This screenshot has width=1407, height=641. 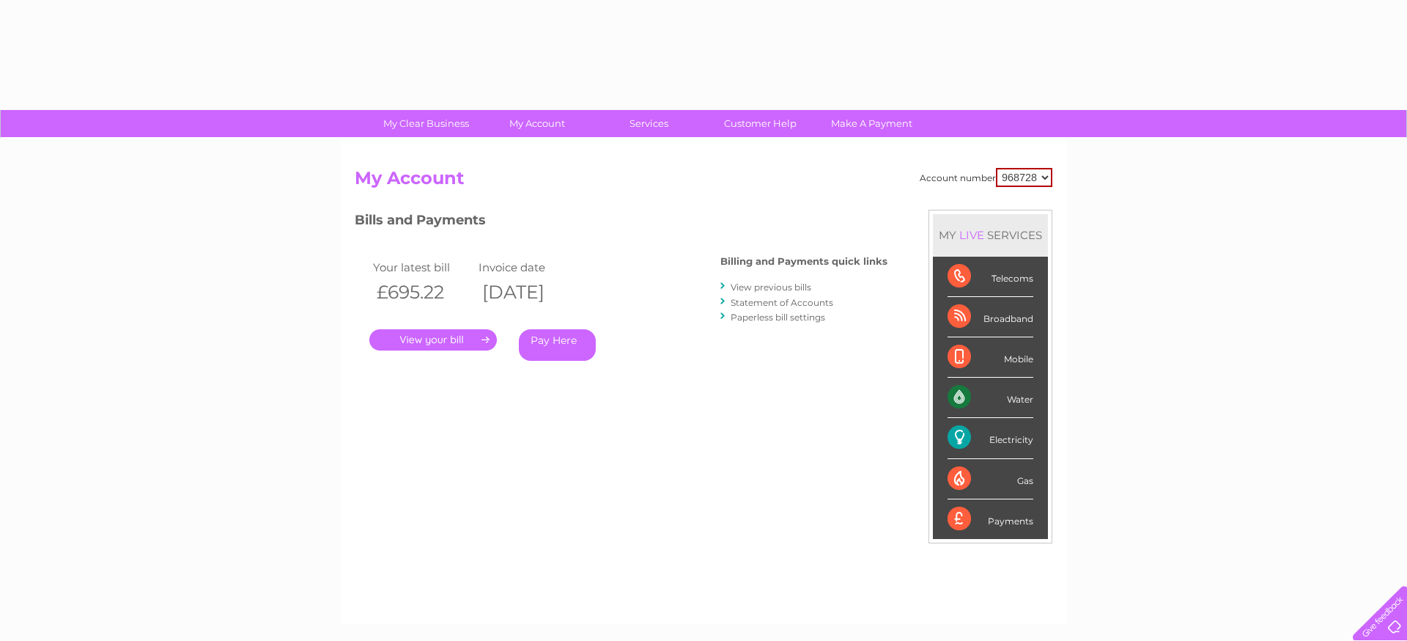 What do you see at coordinates (426, 123) in the screenshot?
I see `a: My Clear Business` at bounding box center [426, 123].